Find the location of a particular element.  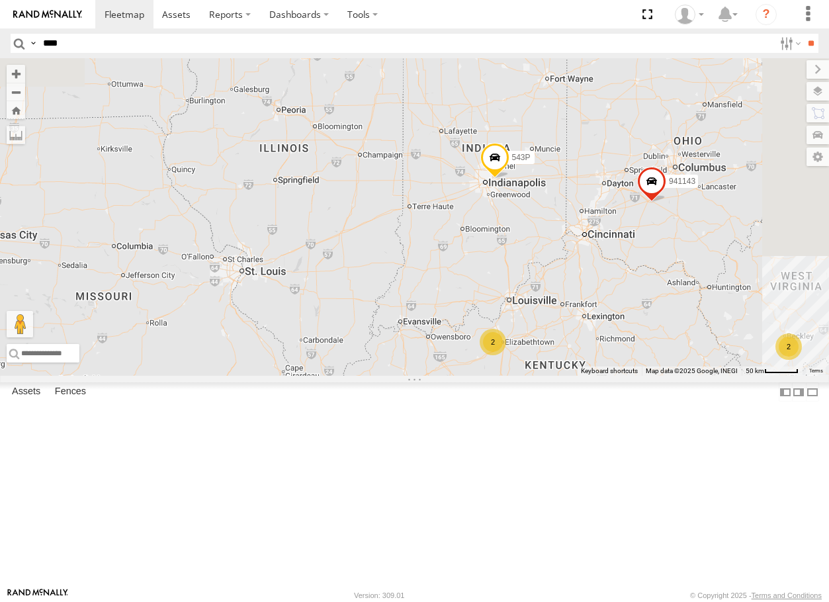

div: © Copyright 2025 - is located at coordinates (755, 595).